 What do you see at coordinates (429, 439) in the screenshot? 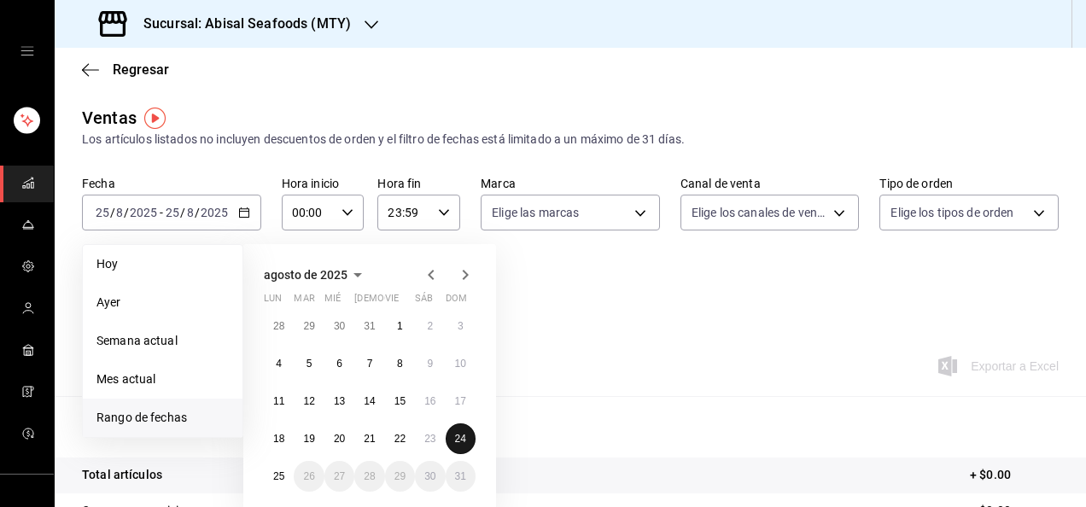
I see `button: 23 de agosto de 2025` at bounding box center [429, 439].